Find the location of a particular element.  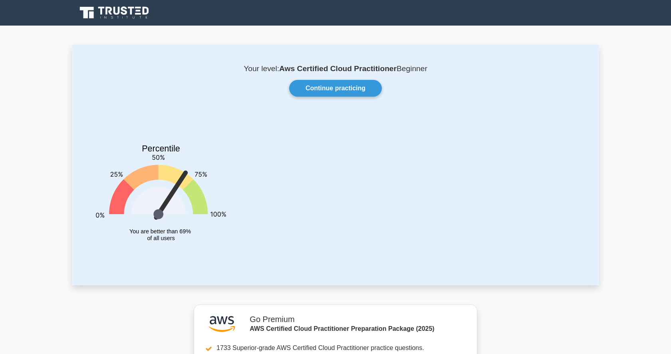

text: Percentile is located at coordinates (161, 149).